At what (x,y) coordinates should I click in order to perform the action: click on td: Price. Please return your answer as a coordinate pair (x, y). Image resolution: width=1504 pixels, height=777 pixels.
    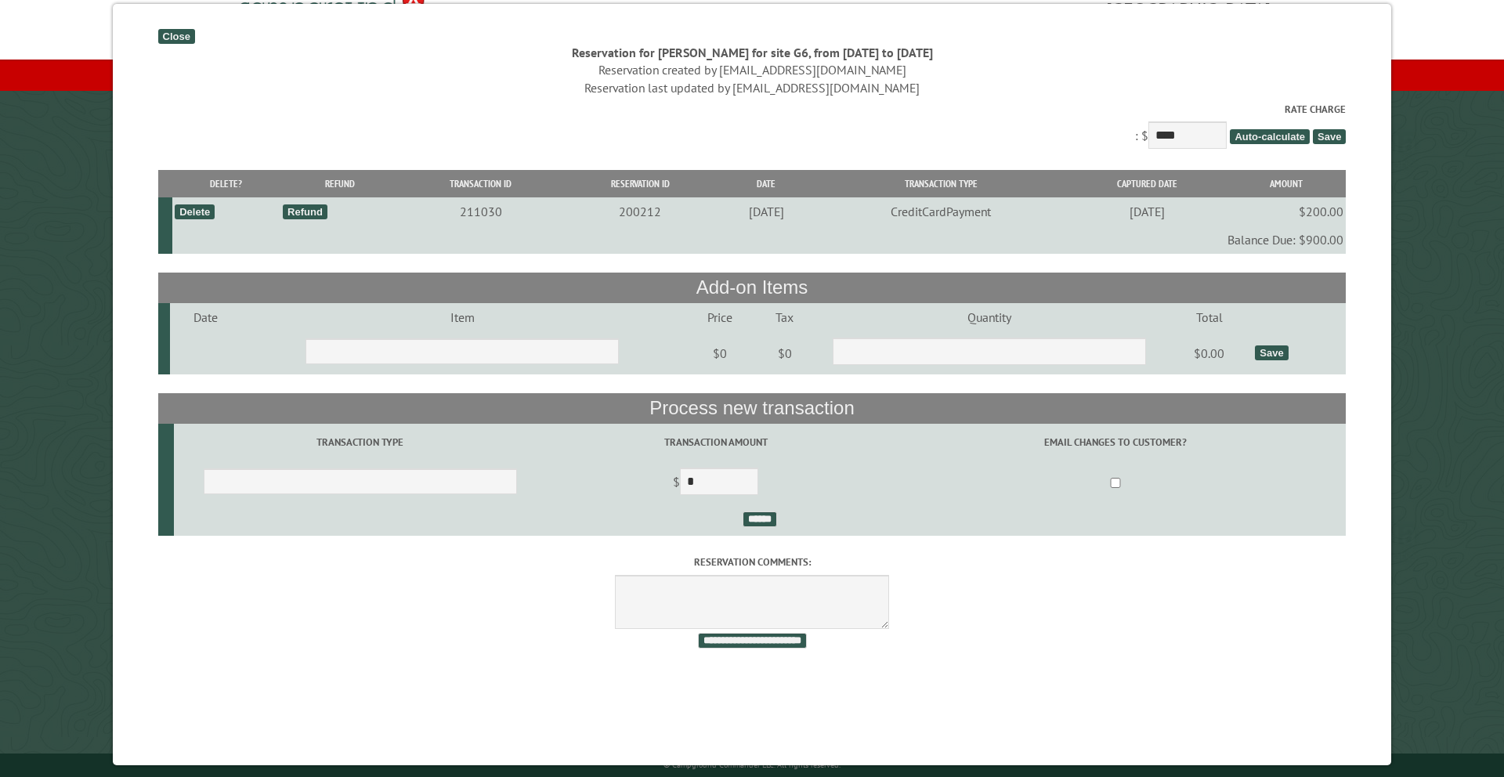
    Looking at the image, I should click on (720, 317).